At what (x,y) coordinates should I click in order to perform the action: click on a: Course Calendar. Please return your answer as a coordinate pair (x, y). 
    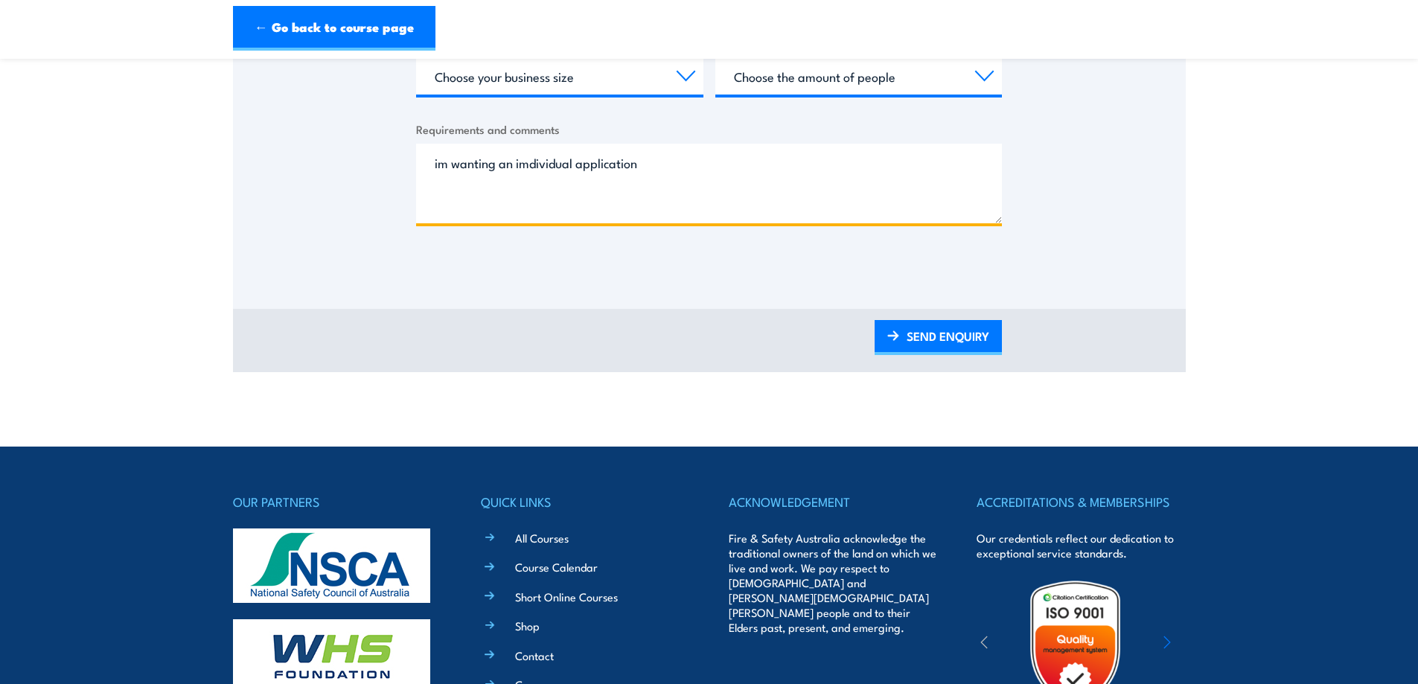
    Looking at the image, I should click on (556, 566).